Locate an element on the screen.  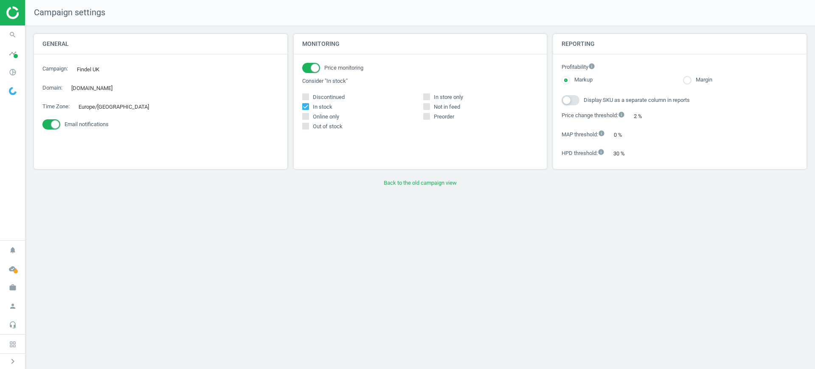
label: Margin is located at coordinates (702, 80).